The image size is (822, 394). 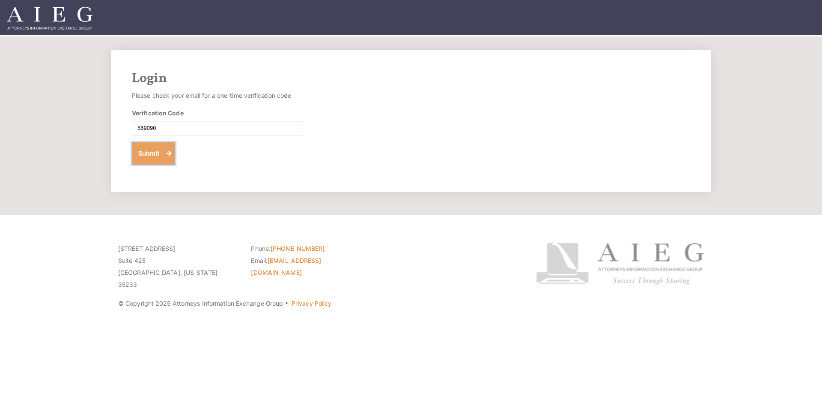 What do you see at coordinates (153, 153) in the screenshot?
I see `button: Submit` at bounding box center [153, 153].